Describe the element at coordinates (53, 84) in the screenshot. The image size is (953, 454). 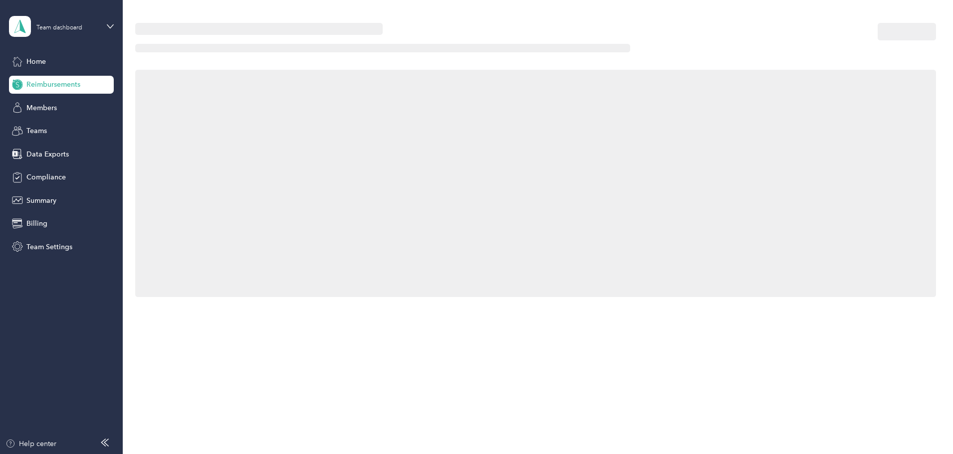
I see `span: Reimbursements` at that location.